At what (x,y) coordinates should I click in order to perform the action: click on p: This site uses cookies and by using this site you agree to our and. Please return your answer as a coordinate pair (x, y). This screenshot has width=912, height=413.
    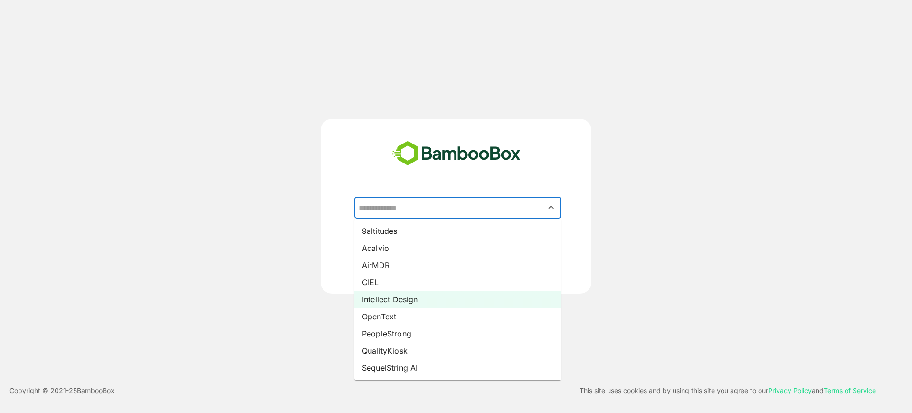
    Looking at the image, I should click on (728, 390).